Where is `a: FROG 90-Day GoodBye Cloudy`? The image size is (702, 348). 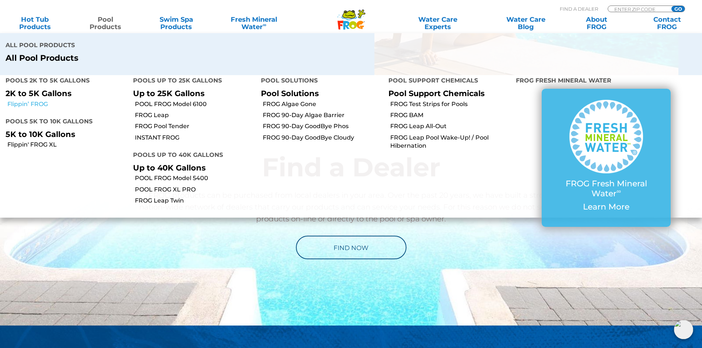 a: FROG 90-Day GoodBye Cloudy is located at coordinates (323, 138).